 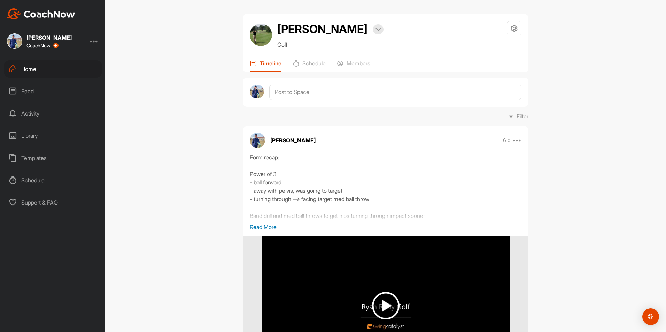 What do you see at coordinates (53, 203) in the screenshot?
I see `div: Support & FAQ` at bounding box center [53, 203].